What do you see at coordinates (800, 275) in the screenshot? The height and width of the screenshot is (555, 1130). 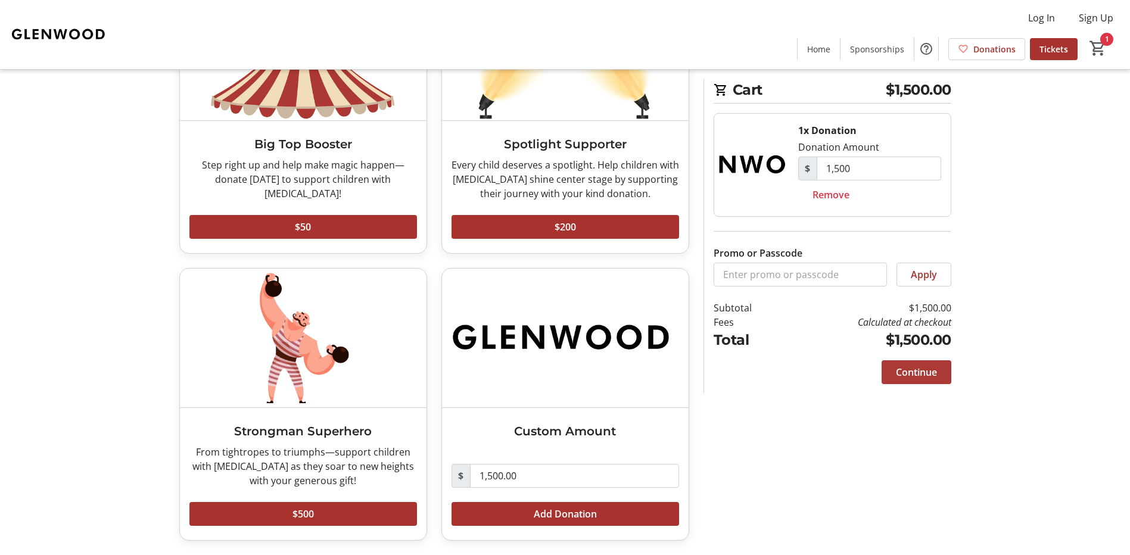 I see `input: Enter promo or passcode` at bounding box center [800, 275].